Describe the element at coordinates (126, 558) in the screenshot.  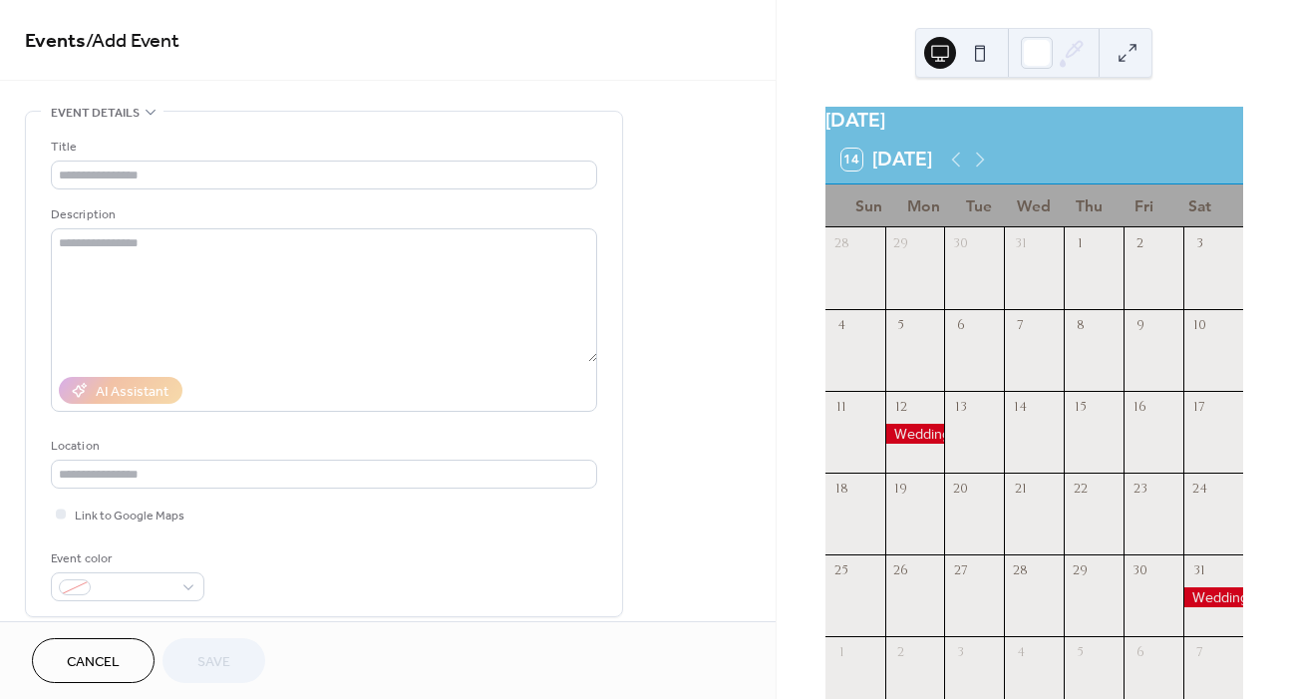
I see `div: Event color` at that location.